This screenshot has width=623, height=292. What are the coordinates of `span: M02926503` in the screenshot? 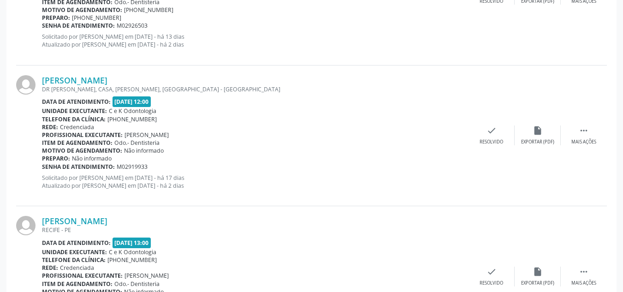 It's located at (132, 25).